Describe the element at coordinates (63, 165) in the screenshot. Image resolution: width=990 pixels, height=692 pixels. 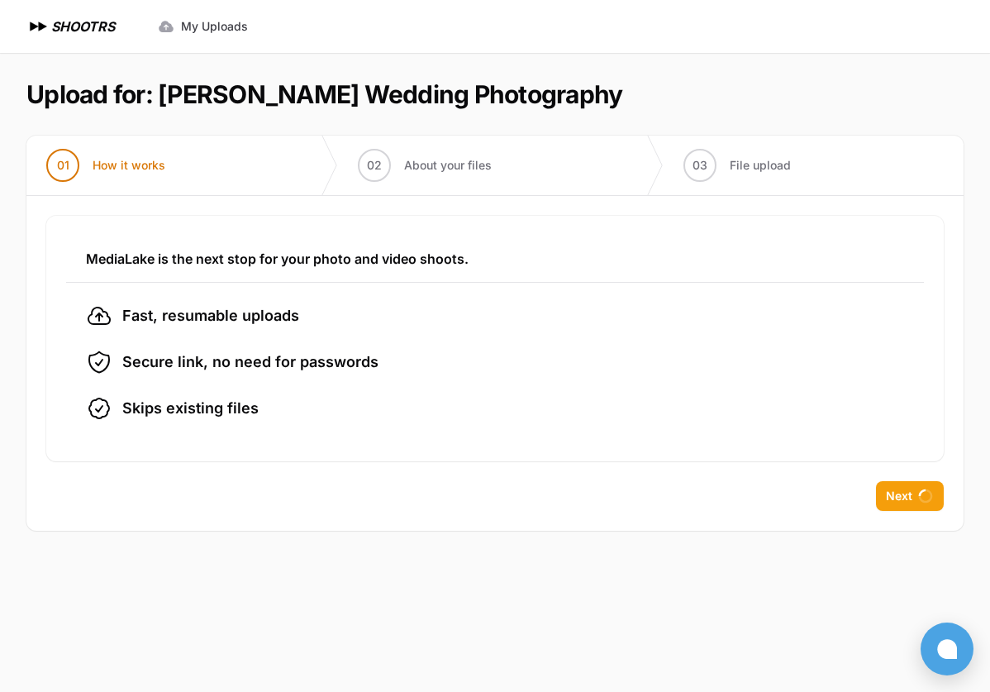
I see `span: 01` at that location.